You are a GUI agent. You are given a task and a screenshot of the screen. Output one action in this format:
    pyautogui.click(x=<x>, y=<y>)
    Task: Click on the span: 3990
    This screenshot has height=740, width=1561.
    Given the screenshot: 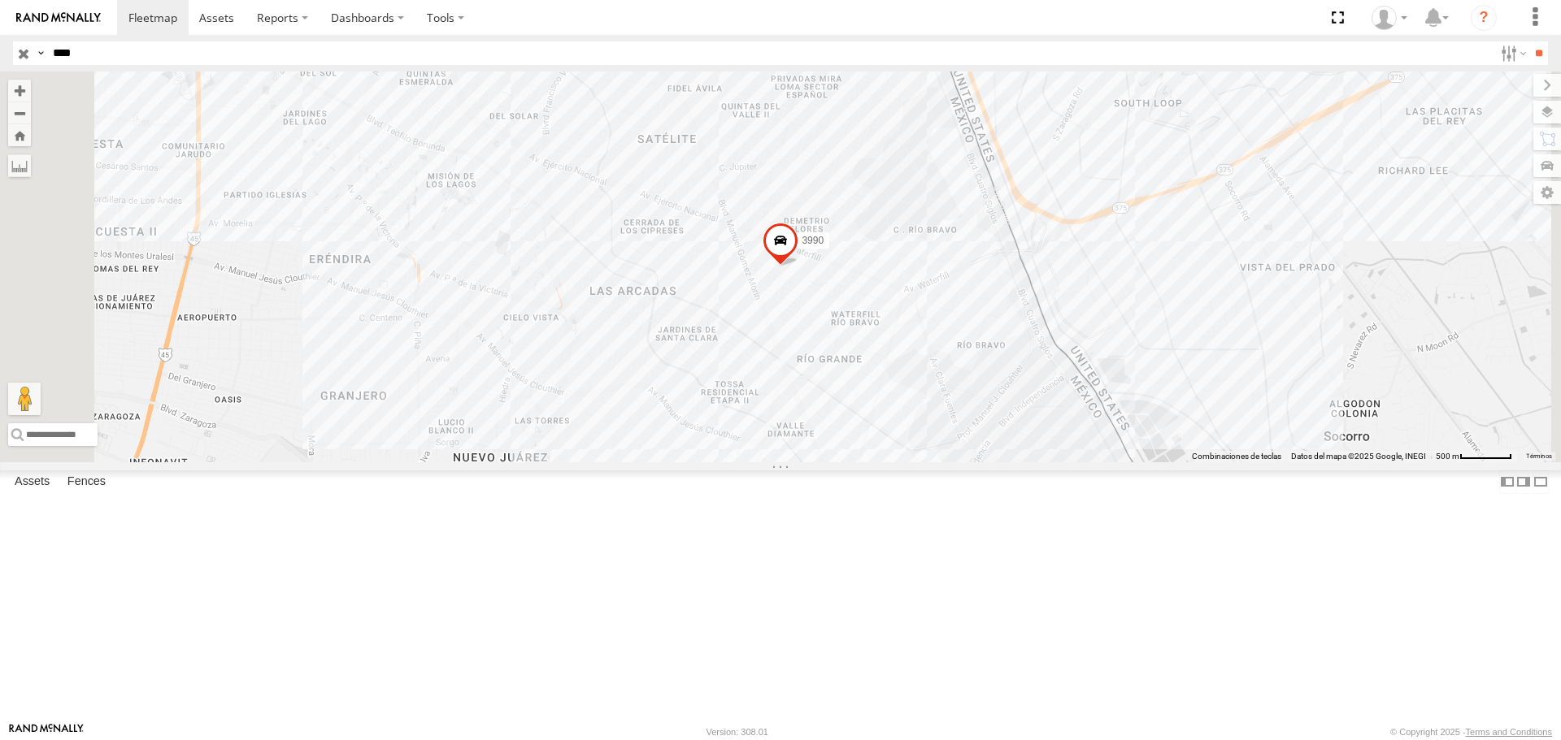 What is the action you would take?
    pyautogui.click(x=812, y=241)
    